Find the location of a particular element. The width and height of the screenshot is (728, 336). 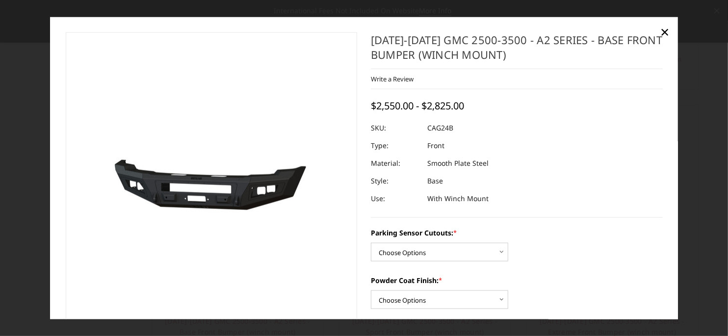

a: 2024-2025 GMC 2500-3500 - A2 Series - Base Front Bumper (winch mount) is located at coordinates (211, 179).